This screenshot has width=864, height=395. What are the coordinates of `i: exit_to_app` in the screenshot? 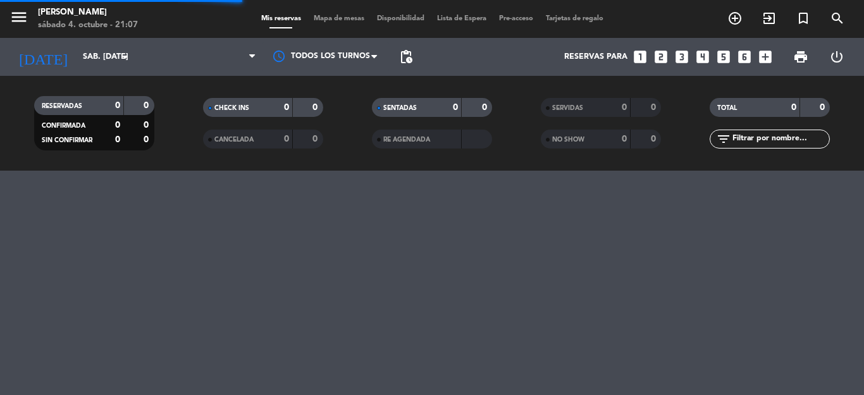 It's located at (769, 18).